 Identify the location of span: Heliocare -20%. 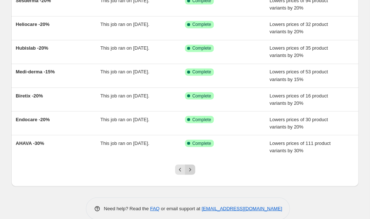
(33, 24).